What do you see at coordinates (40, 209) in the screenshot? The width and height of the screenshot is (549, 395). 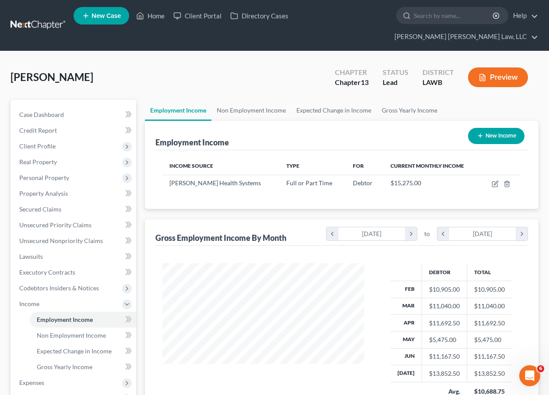 I see `span: Secured Claims` at bounding box center [40, 209].